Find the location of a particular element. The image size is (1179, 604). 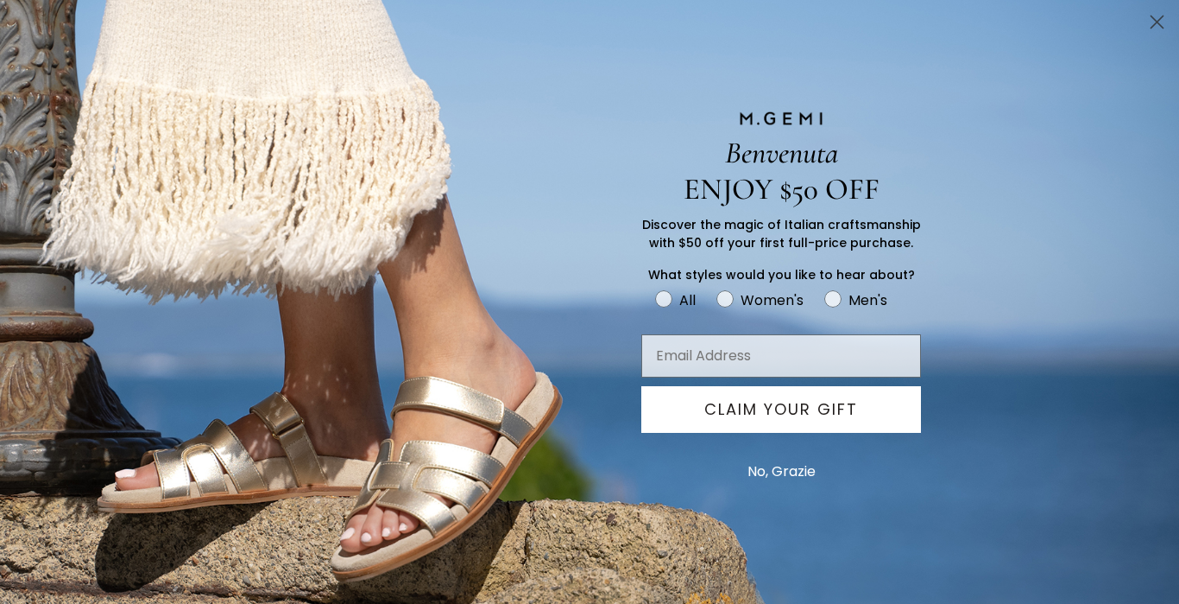

span: Discover the magic of Italian craftsmanship with $50 off your first full-price purchase. is located at coordinates (781, 233).